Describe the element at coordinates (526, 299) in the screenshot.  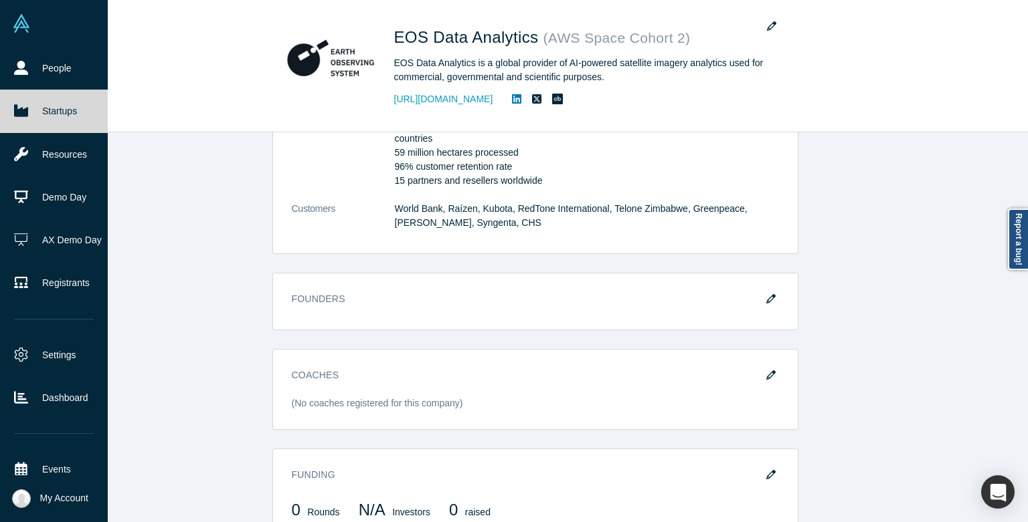
I see `h3: Founders` at that location.